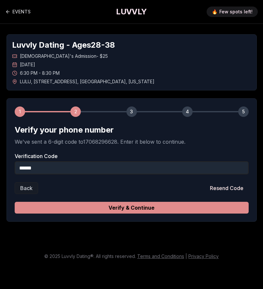 The image size is (263, 289). I want to click on button: Verify & Continue, so click(132, 208).